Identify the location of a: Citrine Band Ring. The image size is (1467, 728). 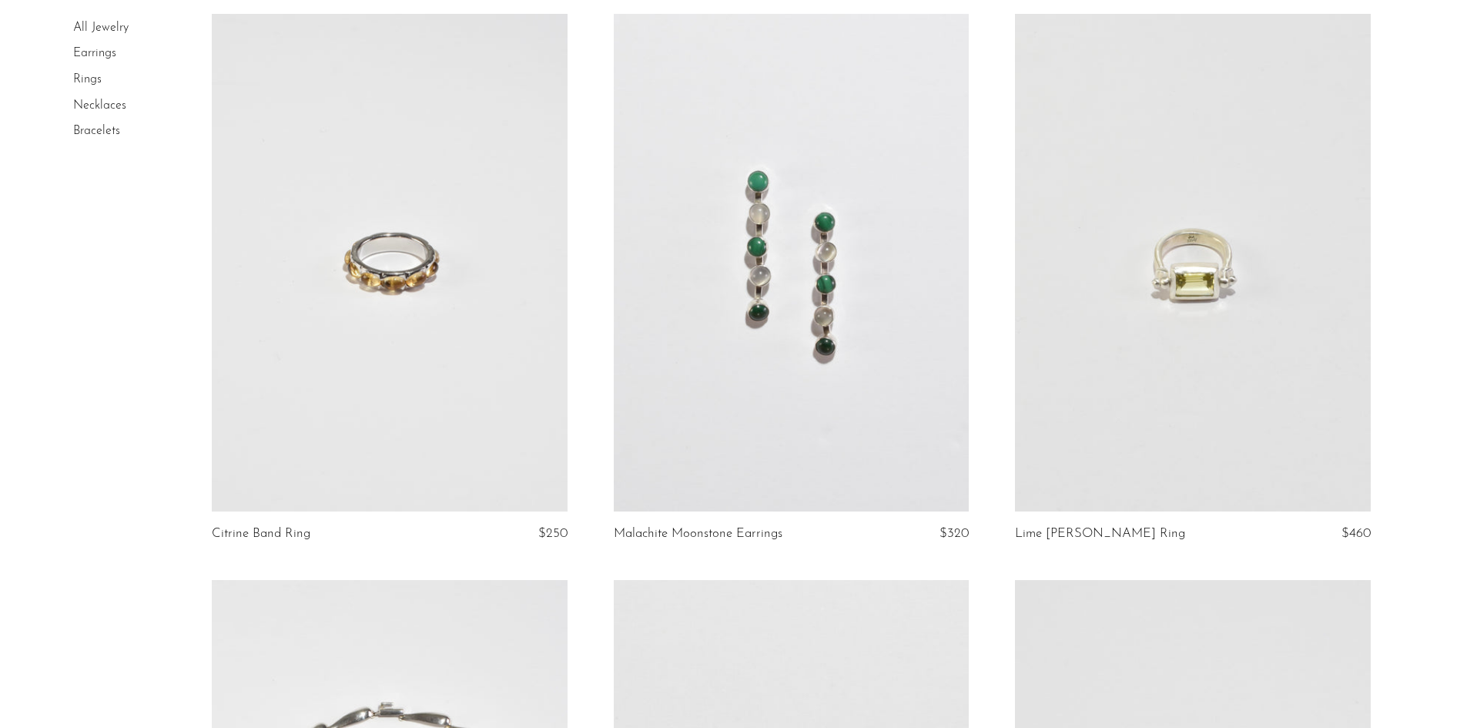
(261, 534).